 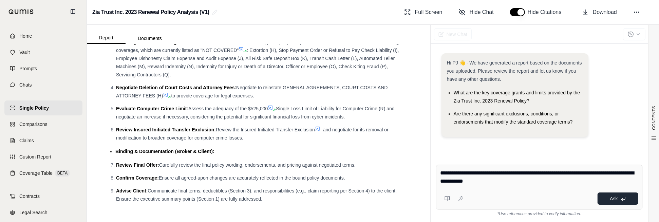 I want to click on span: Single Policy, so click(x=34, y=108).